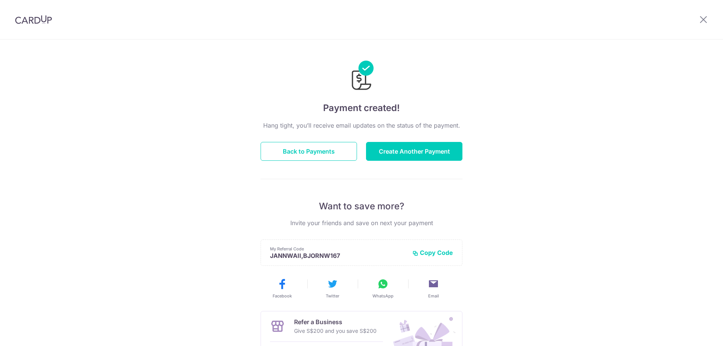 The height and width of the screenshot is (346, 723). Describe the element at coordinates (34, 20) in the screenshot. I see `img: CardUp` at that location.